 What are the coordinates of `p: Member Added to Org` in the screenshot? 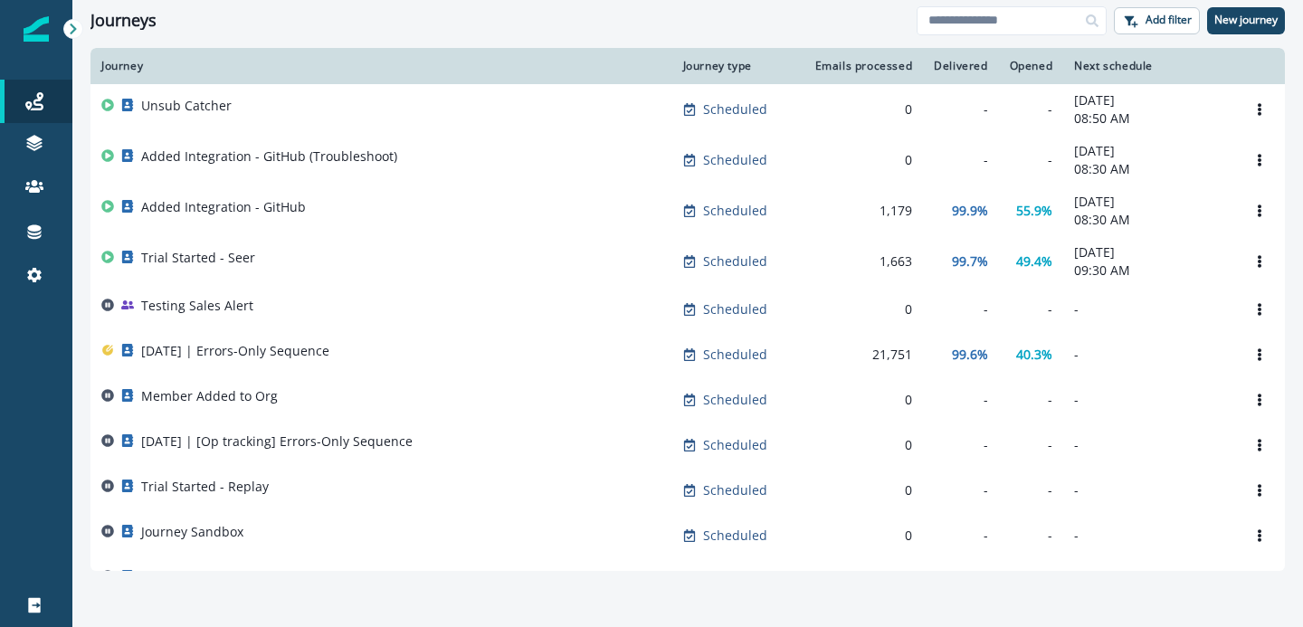 It's located at (209, 396).